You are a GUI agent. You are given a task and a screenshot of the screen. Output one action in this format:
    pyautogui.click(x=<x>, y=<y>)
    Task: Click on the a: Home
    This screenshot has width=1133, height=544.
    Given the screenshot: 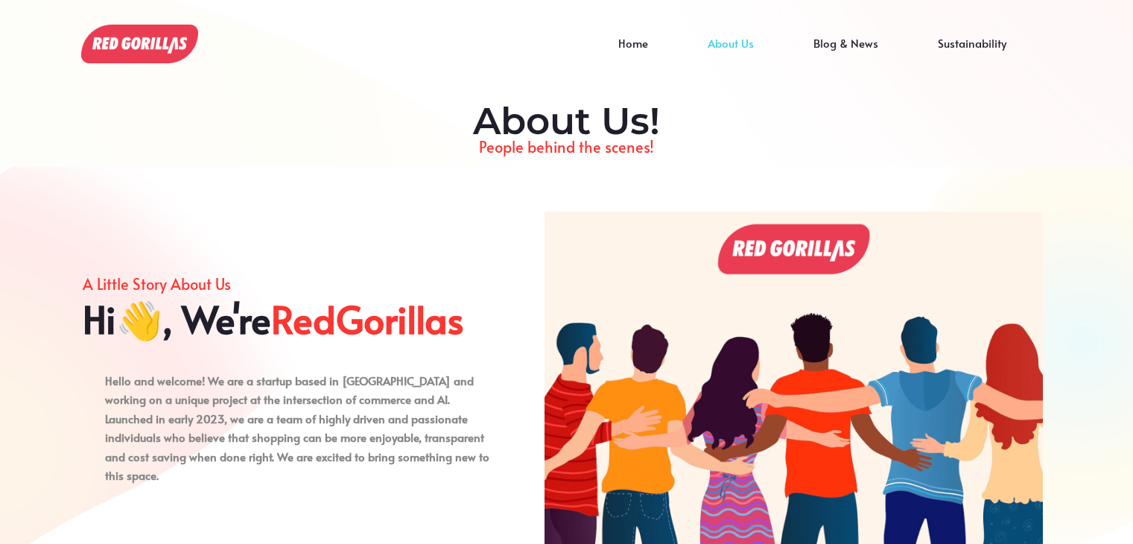 What is the action you would take?
    pyautogui.click(x=633, y=54)
    